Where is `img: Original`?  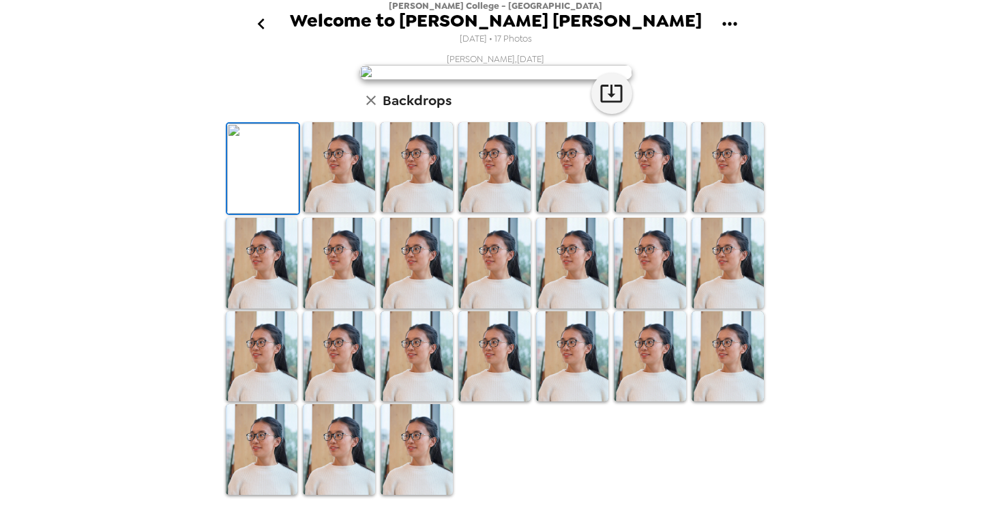 img: Original is located at coordinates (263, 169).